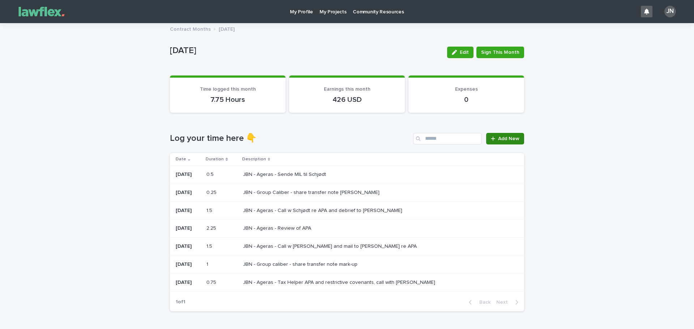 This screenshot has height=329, width=694. I want to click on span: Add New, so click(509, 139).